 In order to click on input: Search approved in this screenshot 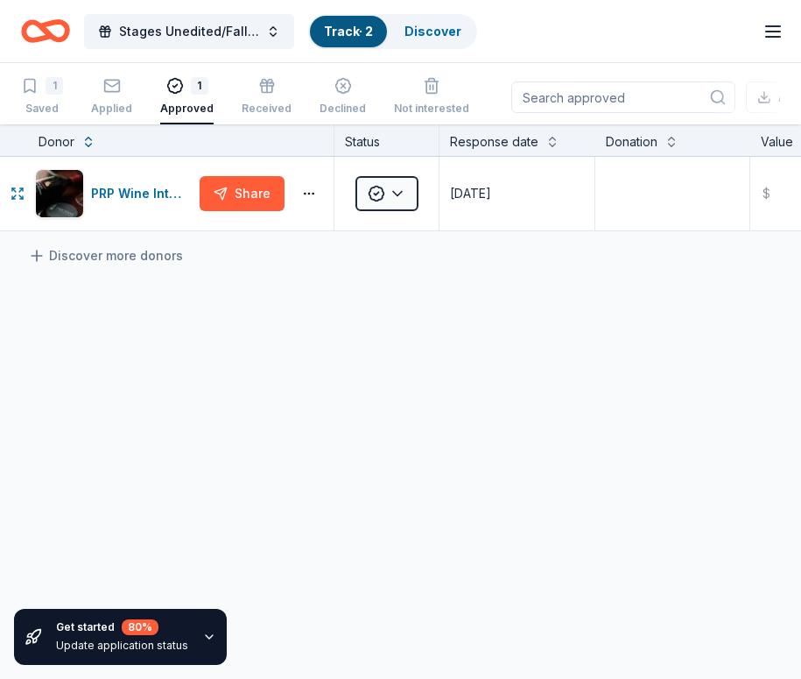, I will do `click(623, 97)`.